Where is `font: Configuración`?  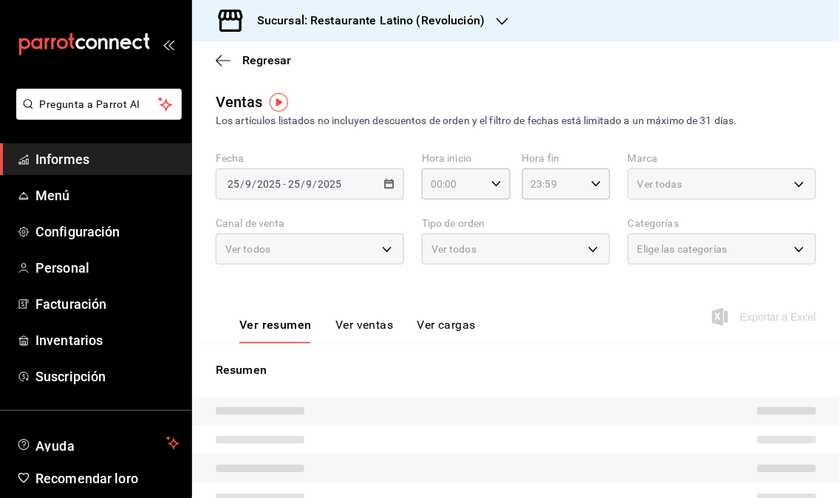
font: Configuración is located at coordinates (78, 231).